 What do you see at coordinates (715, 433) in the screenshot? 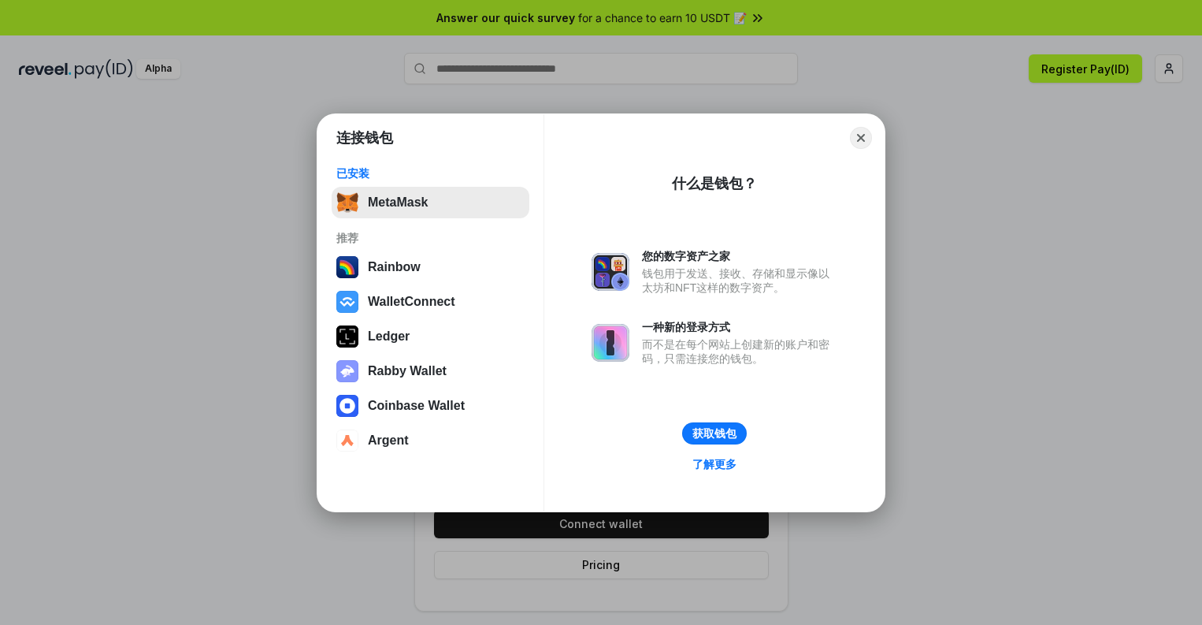
I see `div: 获取钱包` at bounding box center [715, 433].